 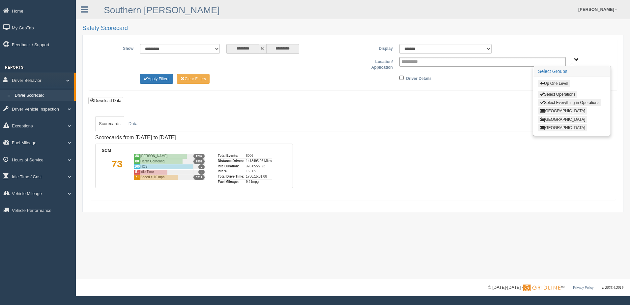 I want to click on label: Driver Details, so click(x=419, y=78).